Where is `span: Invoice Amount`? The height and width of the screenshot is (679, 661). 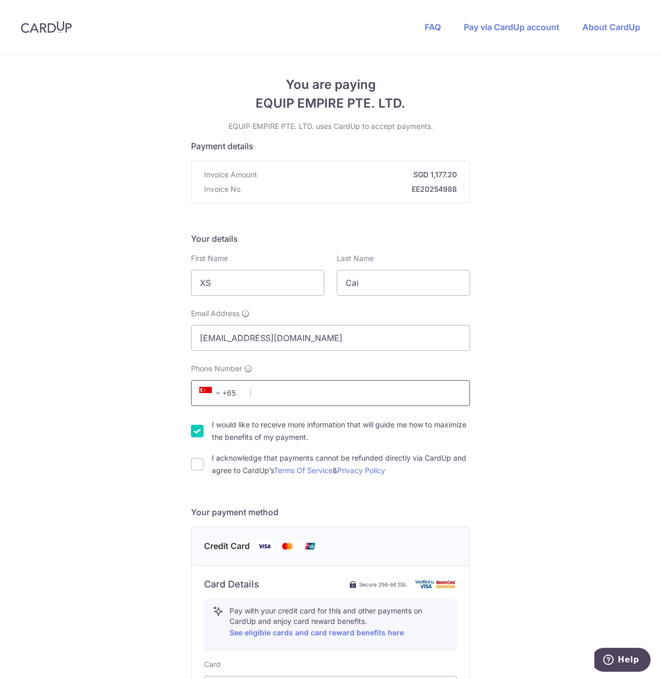
span: Invoice Amount is located at coordinates (230, 175).